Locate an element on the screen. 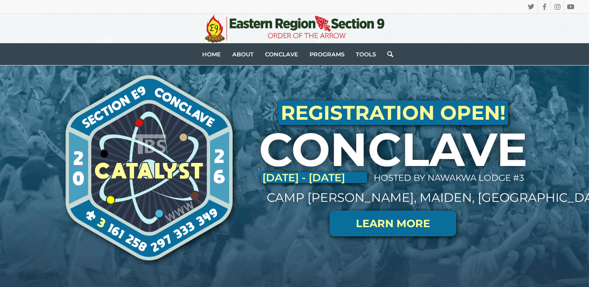 The image size is (589, 287). a: Tools is located at coordinates (366, 54).